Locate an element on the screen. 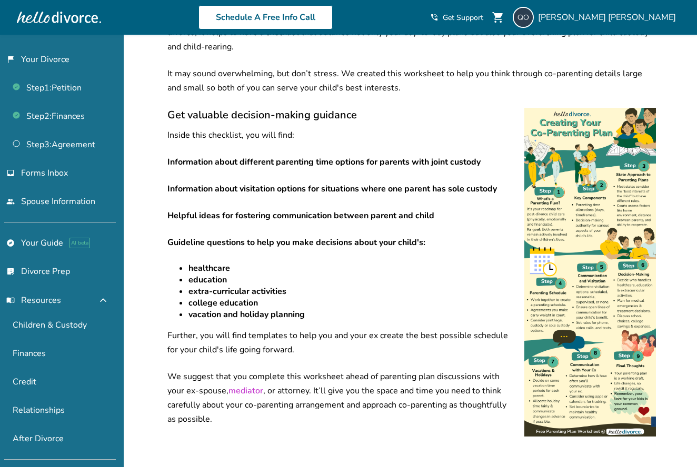 This screenshot has width=697, height=467. span: phone_in_talk is located at coordinates (434, 17).